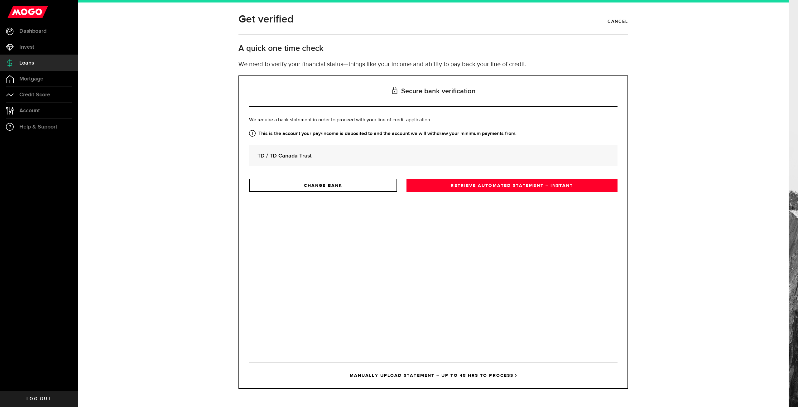 The height and width of the screenshot is (407, 798). Describe the element at coordinates (340, 120) in the screenshot. I see `span: We require a bank statement in order to proceed with your line of credit application.` at that location.